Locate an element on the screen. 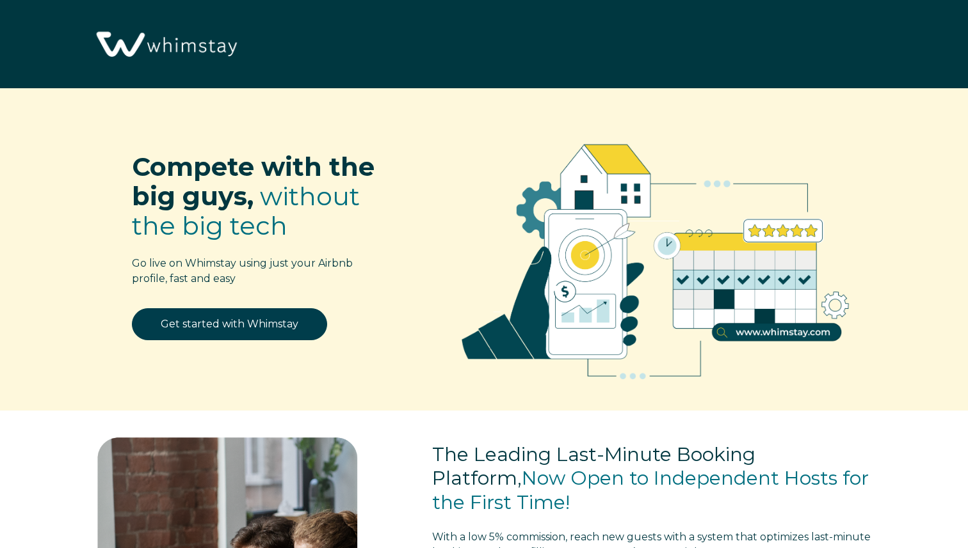 This screenshot has height=548, width=968. img: Whimstay Logo-02 1 is located at coordinates (165, 45).